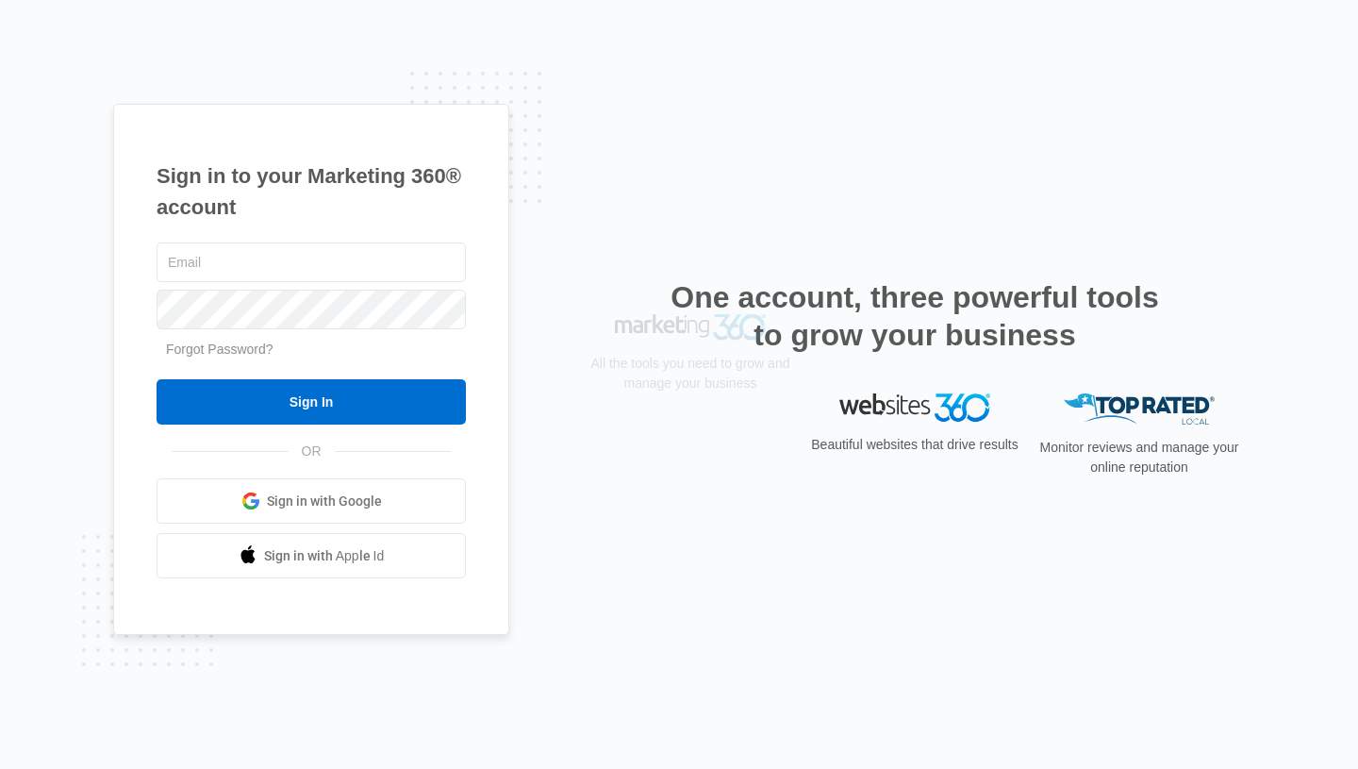  I want to click on input: Sign In, so click(311, 402).